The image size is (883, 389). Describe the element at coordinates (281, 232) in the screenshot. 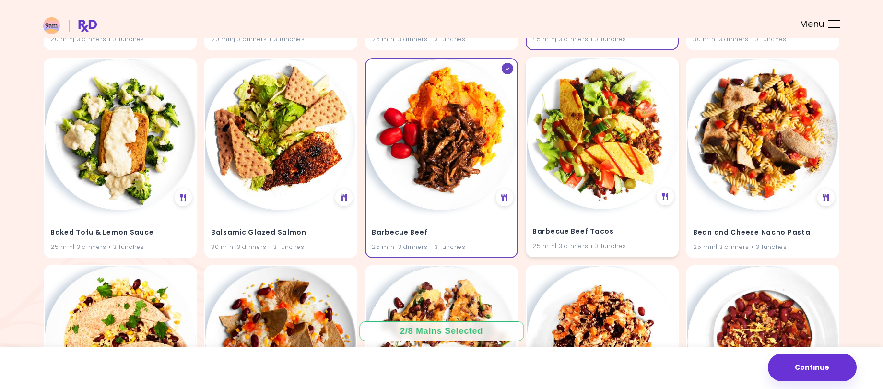

I see `h4: Balsamic Glazed Salmon` at that location.